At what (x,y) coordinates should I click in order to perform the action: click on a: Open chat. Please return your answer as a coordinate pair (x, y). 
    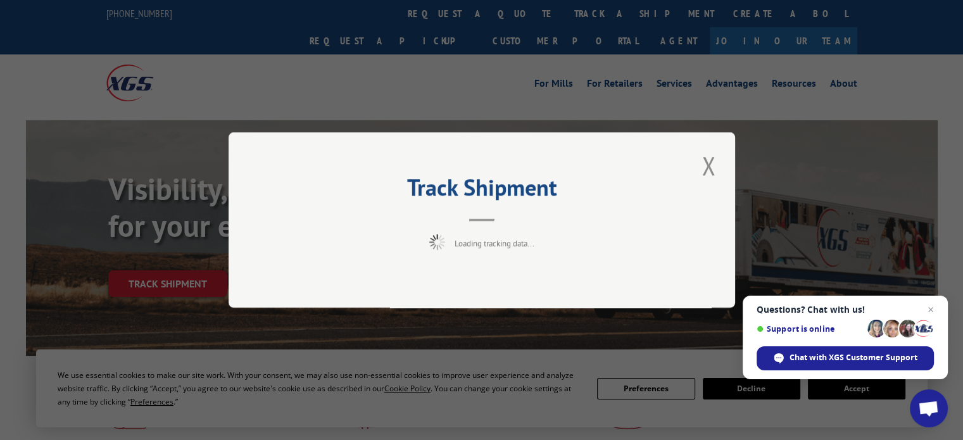
    Looking at the image, I should click on (929, 409).